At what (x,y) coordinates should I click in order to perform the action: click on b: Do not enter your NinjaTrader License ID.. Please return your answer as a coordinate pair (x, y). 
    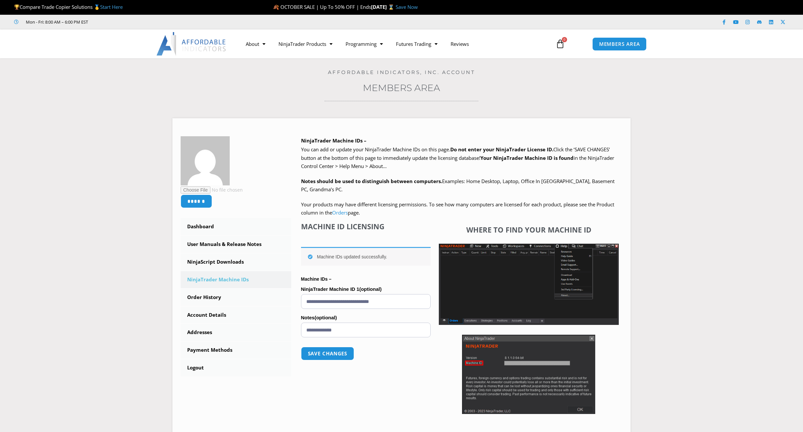
    Looking at the image, I should click on (502, 149).